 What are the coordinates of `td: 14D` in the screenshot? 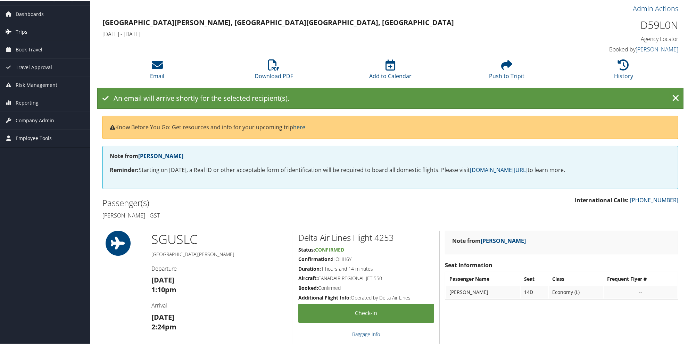 It's located at (534, 291).